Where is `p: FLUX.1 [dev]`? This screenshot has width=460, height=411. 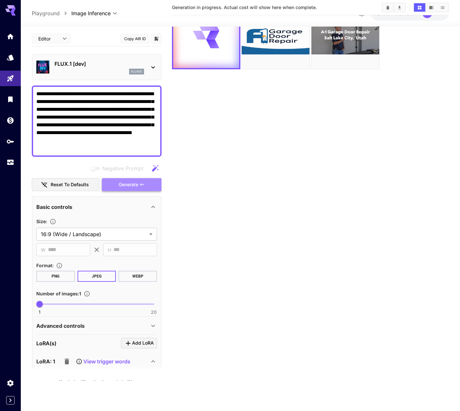
p: FLUX.1 [dev] is located at coordinates (99, 64).